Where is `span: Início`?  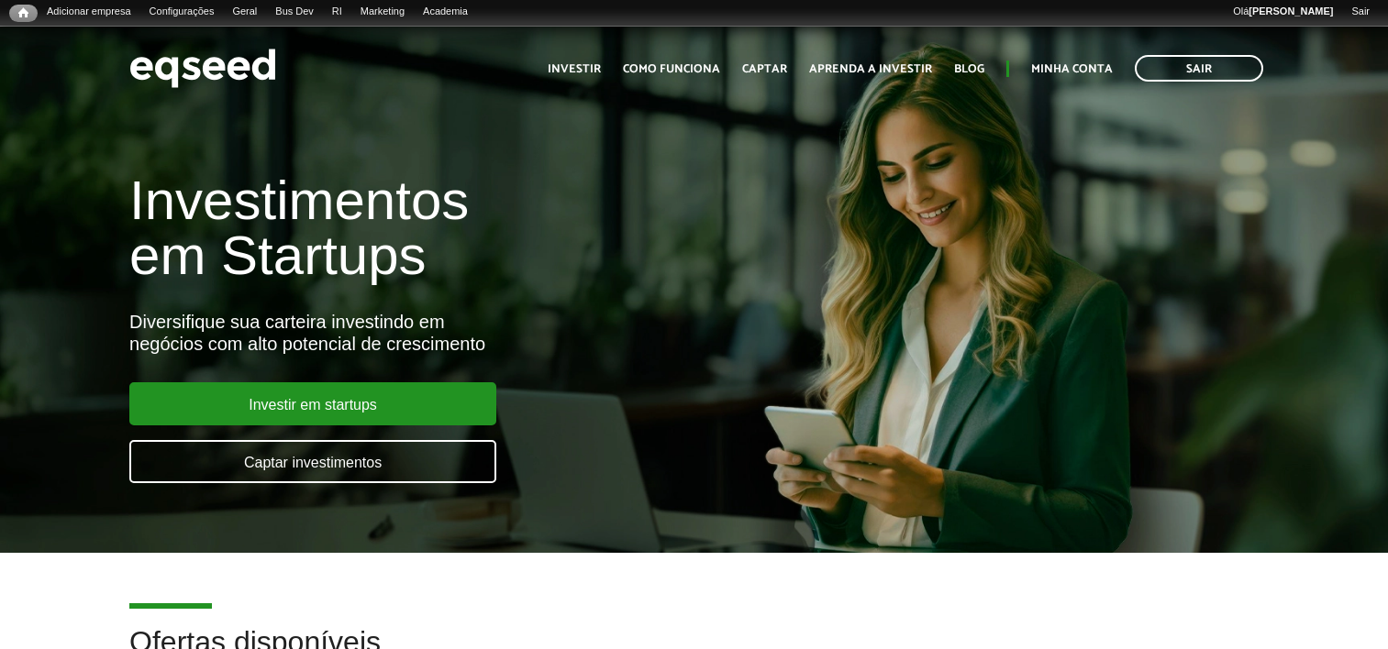 span: Início is located at coordinates (23, 13).